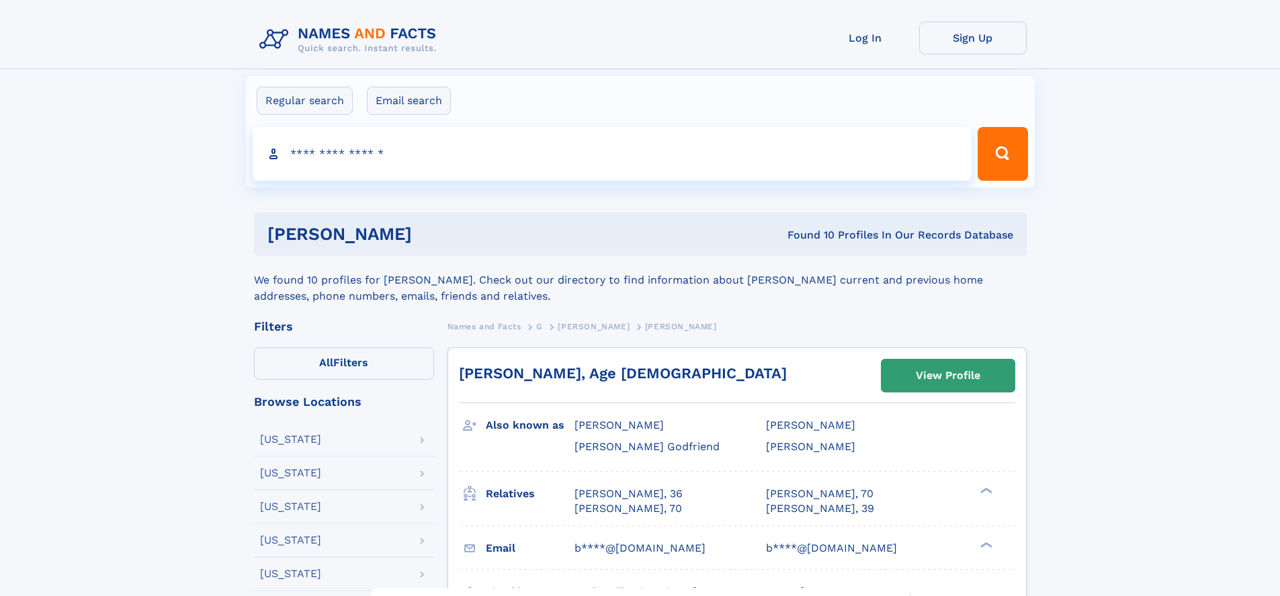 Image resolution: width=1280 pixels, height=596 pixels. I want to click on div: Browse Locations, so click(344, 402).